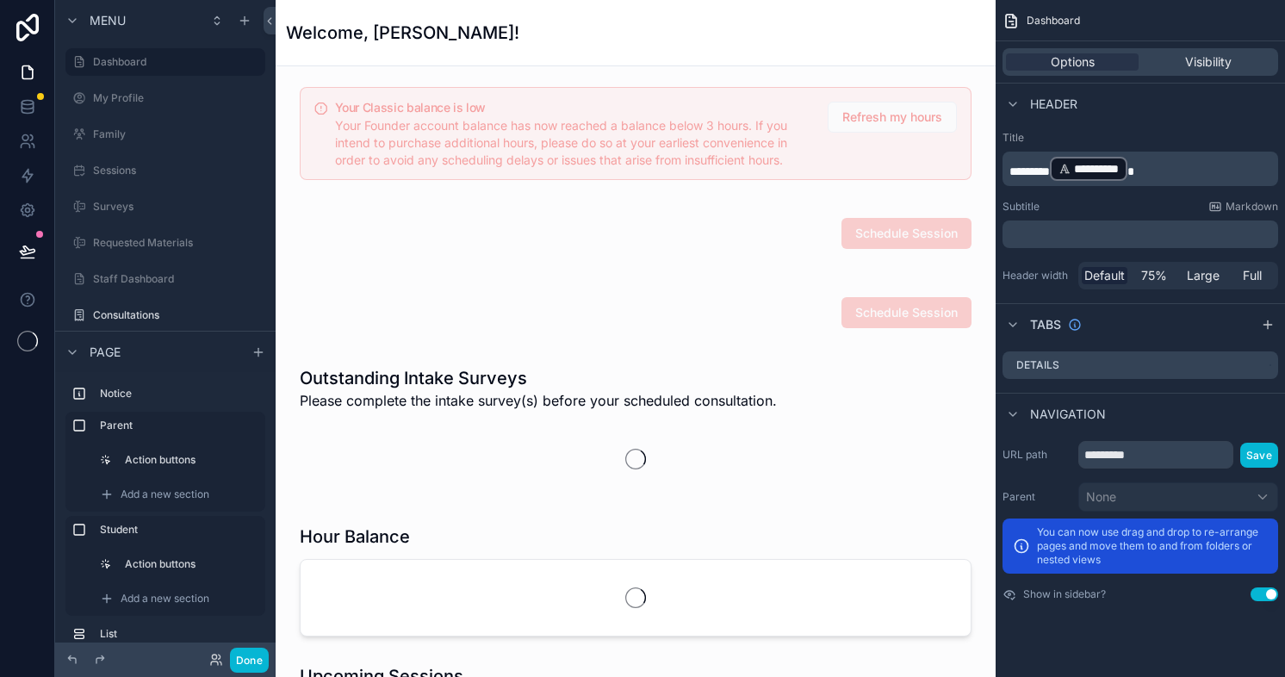 The image size is (1285, 677). What do you see at coordinates (177, 243) in the screenshot?
I see `label: Requested Materials` at bounding box center [177, 243].